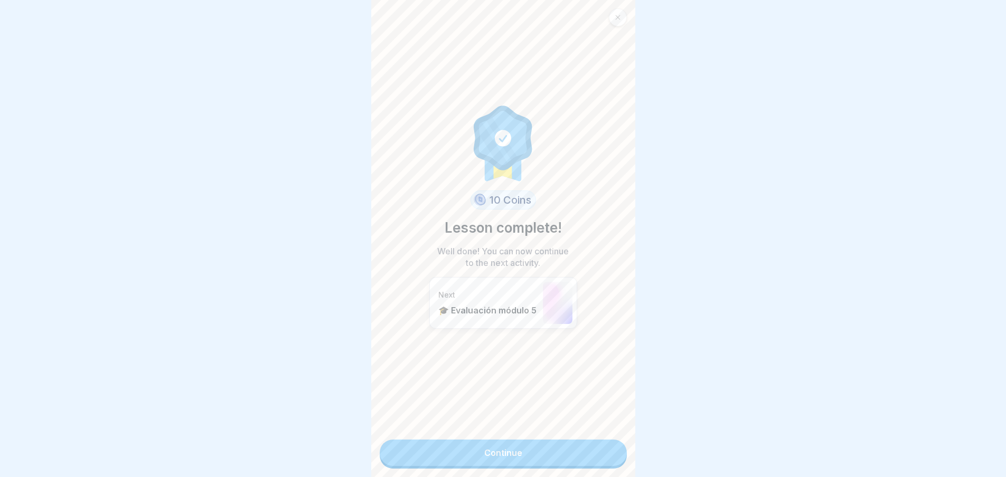  Describe the element at coordinates (503, 257) in the screenshot. I see `p: Well done! You can now continue to the next activity.` at that location.